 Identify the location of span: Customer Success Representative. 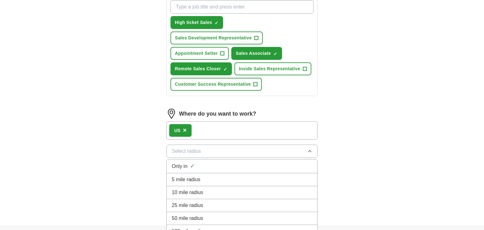
(213, 84).